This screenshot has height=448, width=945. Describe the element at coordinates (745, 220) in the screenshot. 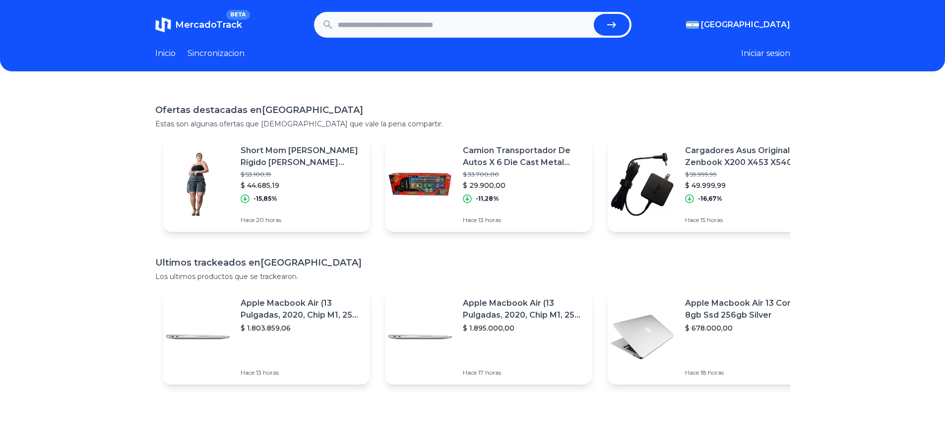

I see `p: Hace 15 horas` at that location.